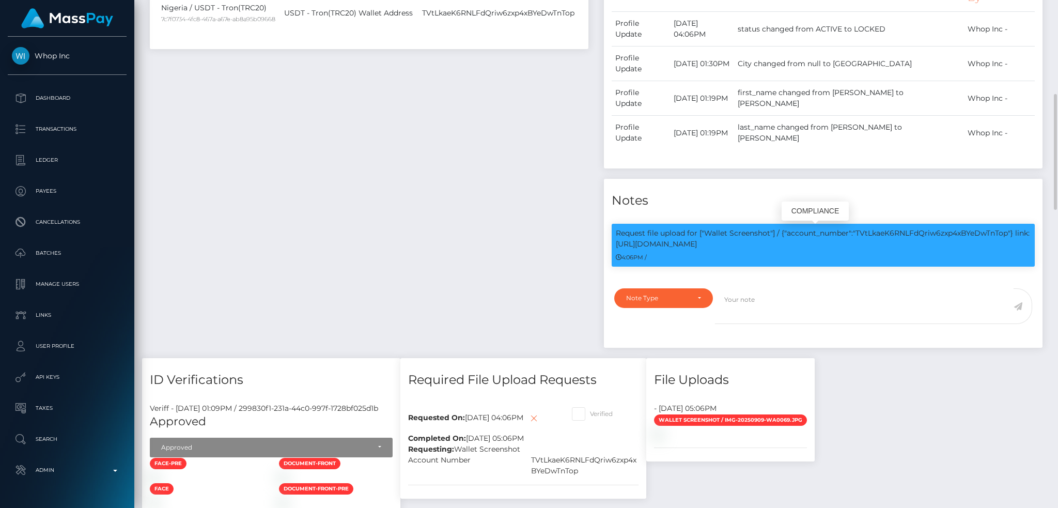  What do you see at coordinates (658, 434) in the screenshot?
I see `img: 75ecf266-1777-4b56-ab74-358c63e7eb78` at bounding box center [658, 434].